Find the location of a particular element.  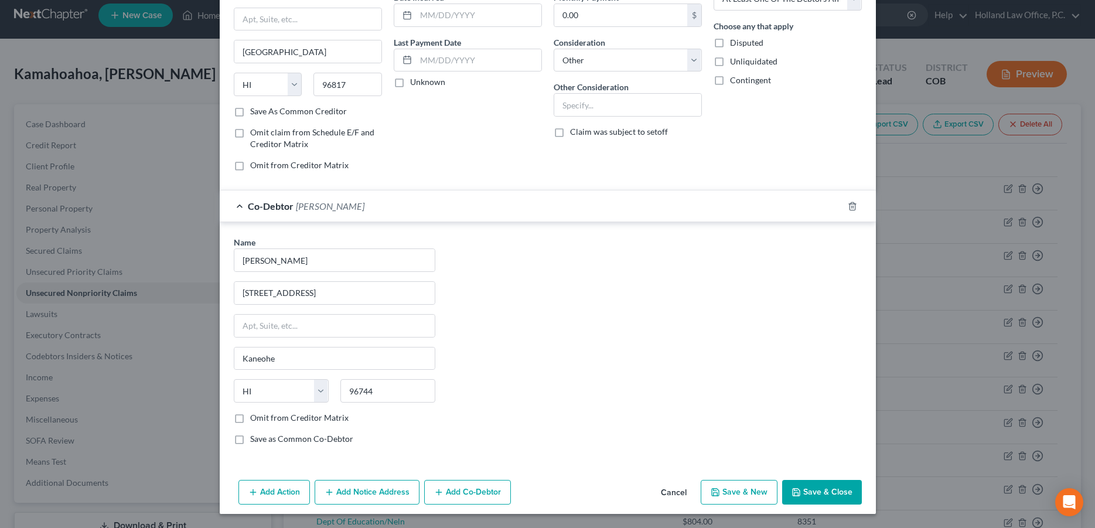

span: Omit from Creditor Matrix is located at coordinates (299, 165).